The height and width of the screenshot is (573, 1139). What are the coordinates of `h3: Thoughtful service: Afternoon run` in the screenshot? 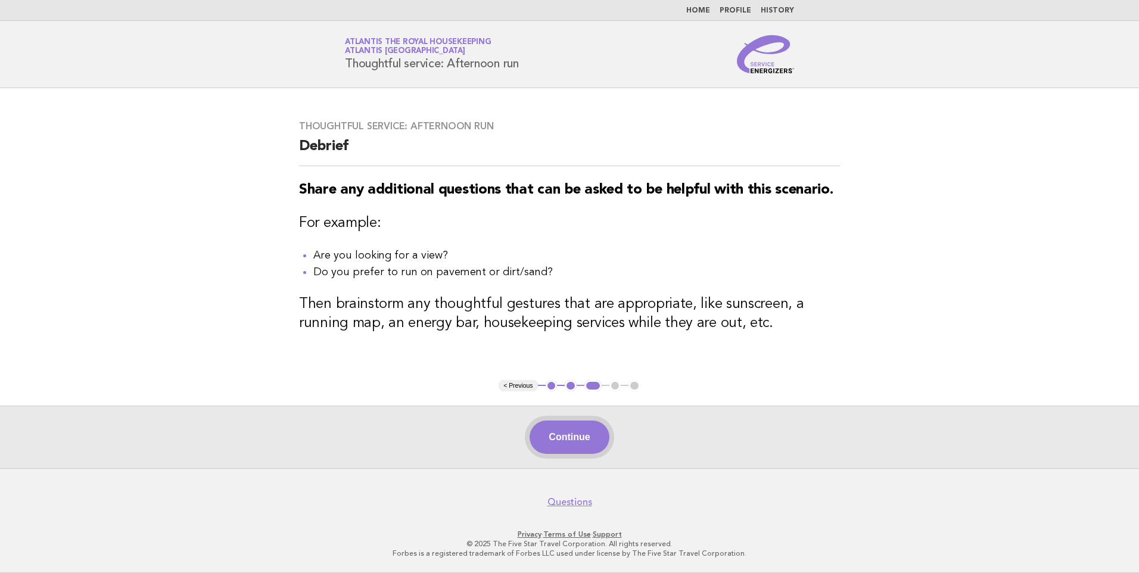 It's located at (569, 126).